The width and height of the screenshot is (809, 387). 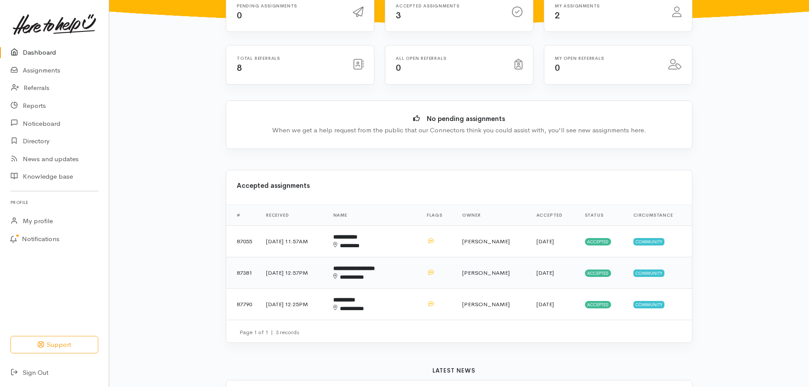 I want to click on th: Received, so click(x=293, y=215).